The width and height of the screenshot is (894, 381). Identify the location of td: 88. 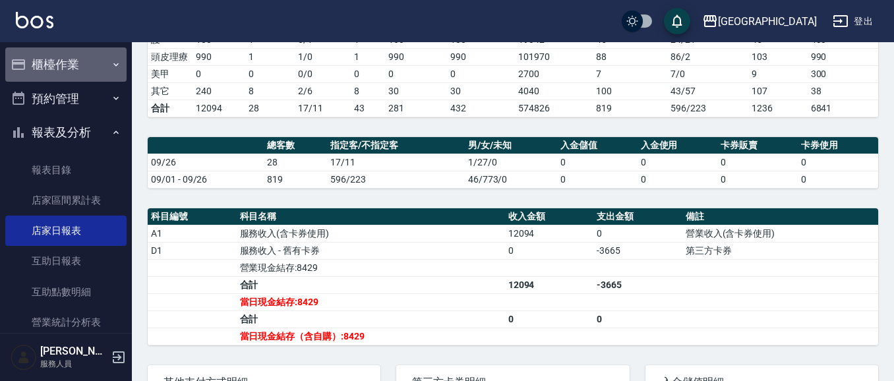
(631, 57).